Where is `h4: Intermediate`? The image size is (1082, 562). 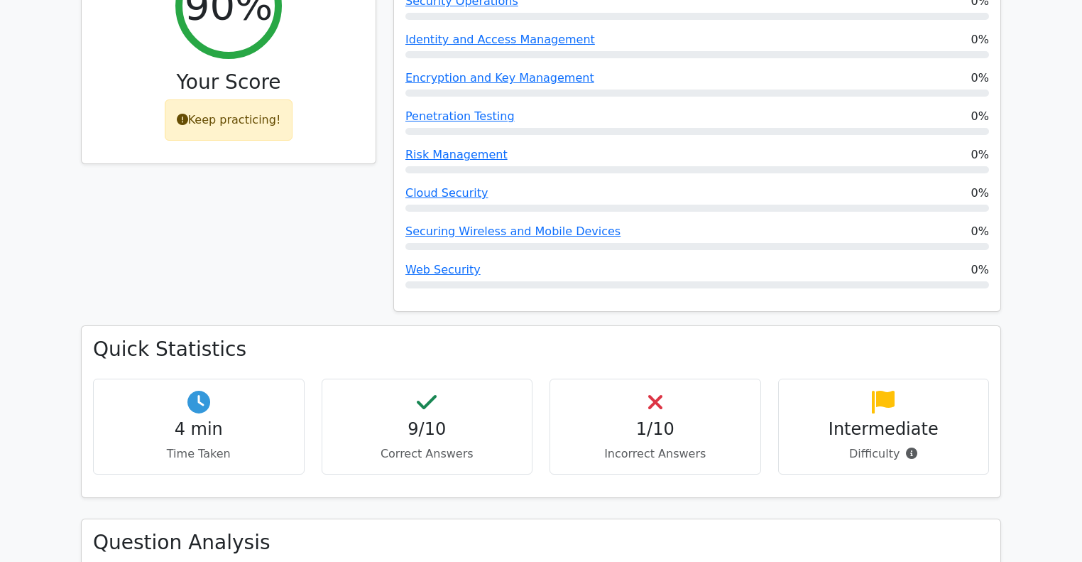 h4: Intermediate is located at coordinates (884, 429).